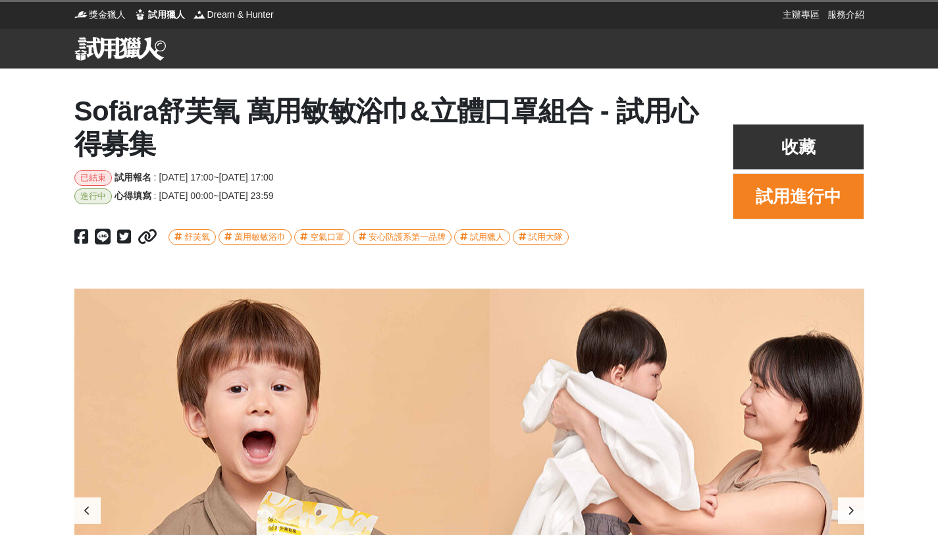 This screenshot has width=938, height=535. What do you see at coordinates (322, 237) in the screenshot?
I see `a: 空氣口罩` at bounding box center [322, 237].